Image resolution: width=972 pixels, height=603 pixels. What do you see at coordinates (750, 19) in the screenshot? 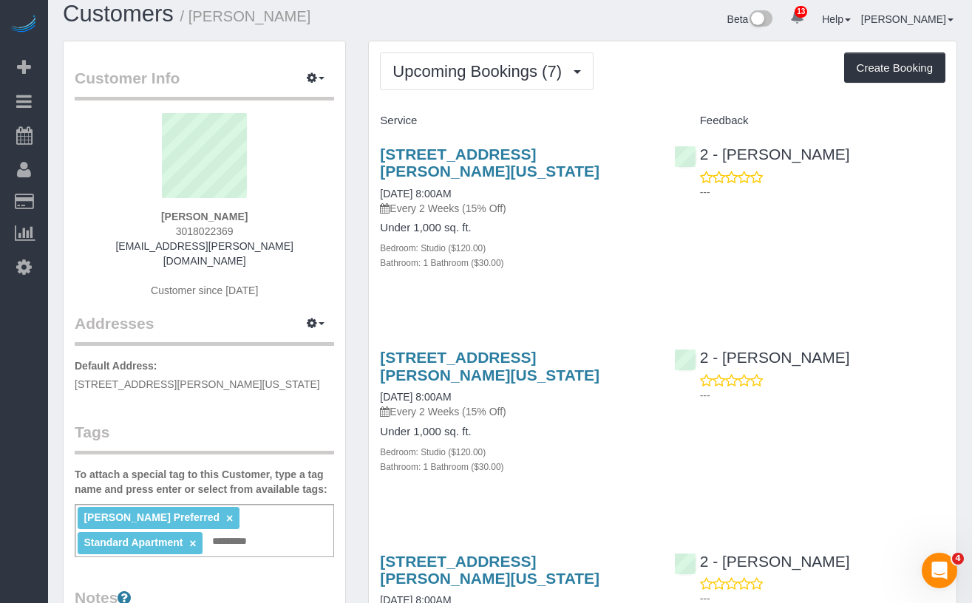
I see `a: Beta` at bounding box center [750, 19].